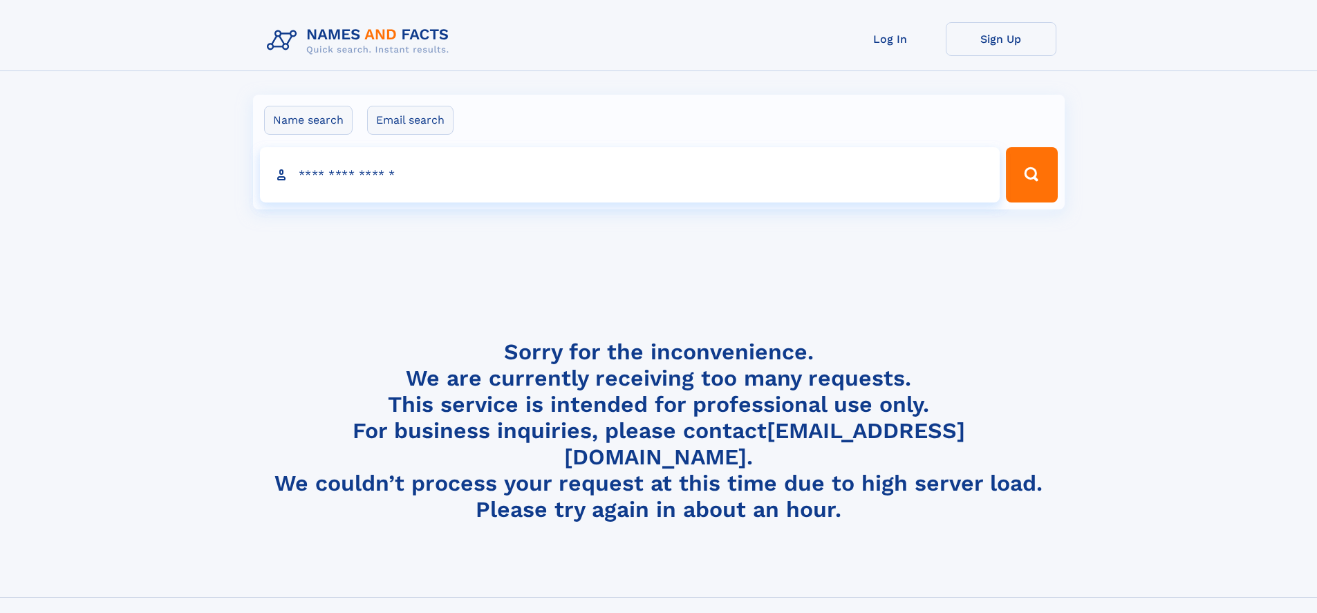 The image size is (1317, 613). Describe the element at coordinates (361, 41) in the screenshot. I see `img: Logo Names and Facts` at that location.